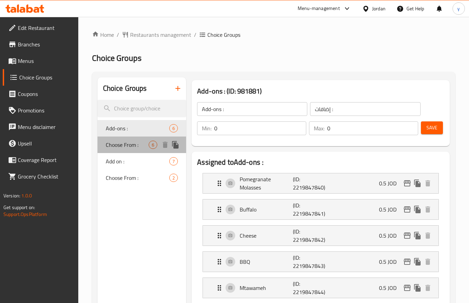 Image resolution: width=469 pixels, height=303 pixels. Describe the element at coordinates (319, 128) in the screenshot. I see `p: Max:` at that location.